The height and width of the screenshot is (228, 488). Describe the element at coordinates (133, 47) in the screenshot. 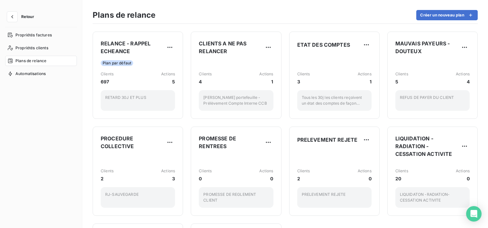

I see `span: RELANCE - RAPPEL ECHEANCE` at that location.